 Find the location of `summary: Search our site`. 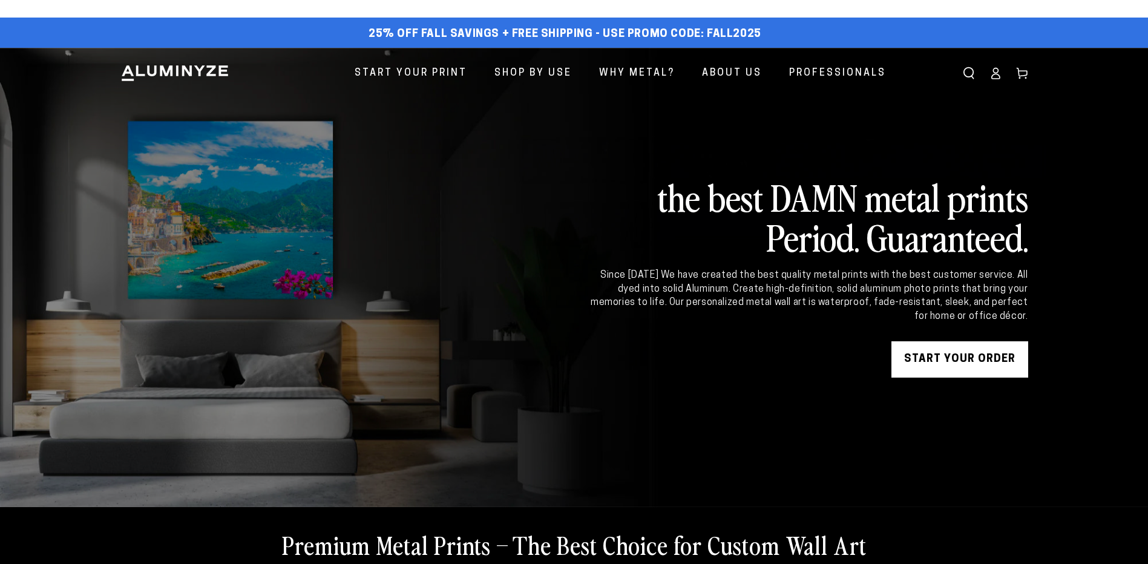

summary: Search our site is located at coordinates (969, 73).